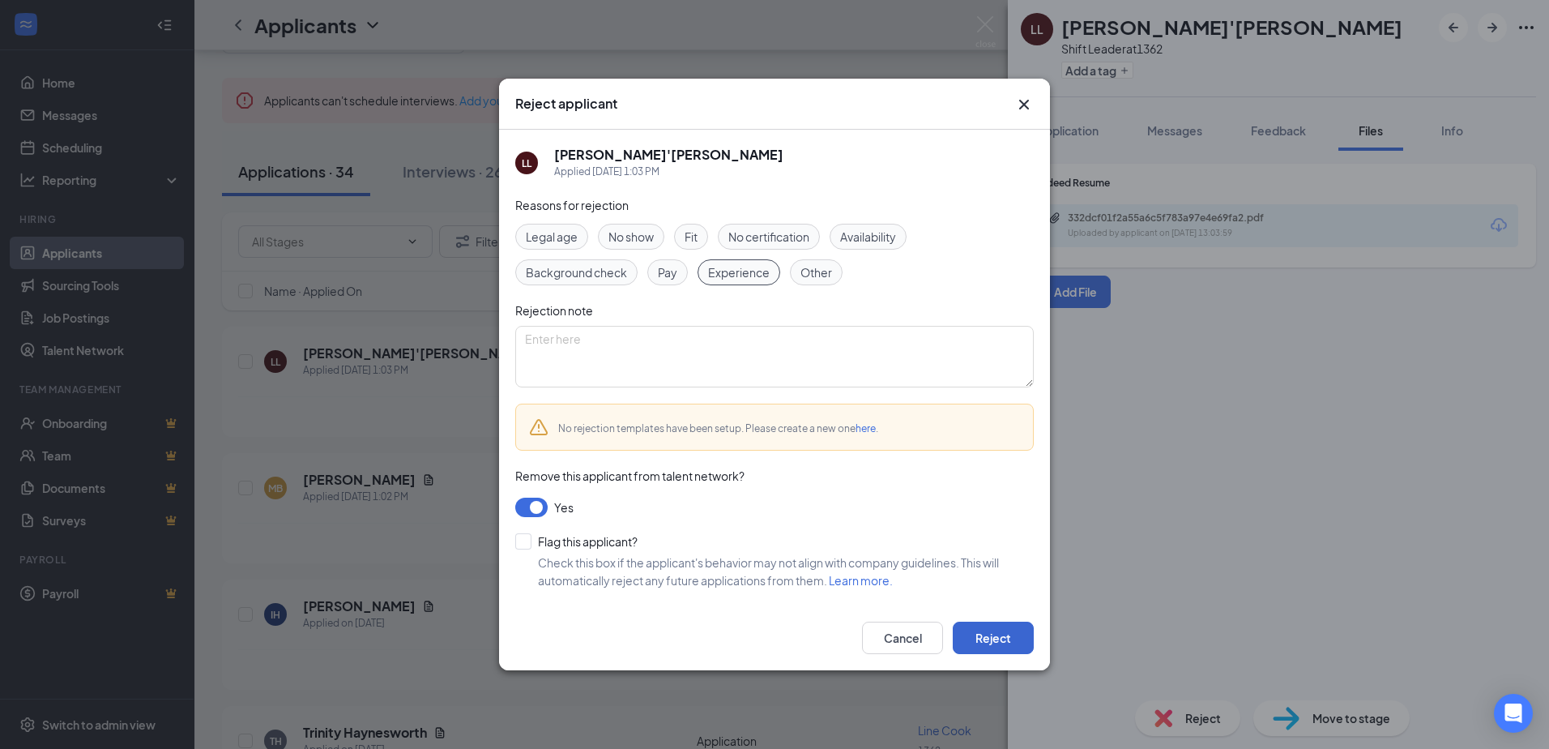 The image size is (1549, 749). I want to click on div: Open Intercom Messenger, so click(1514, 713).